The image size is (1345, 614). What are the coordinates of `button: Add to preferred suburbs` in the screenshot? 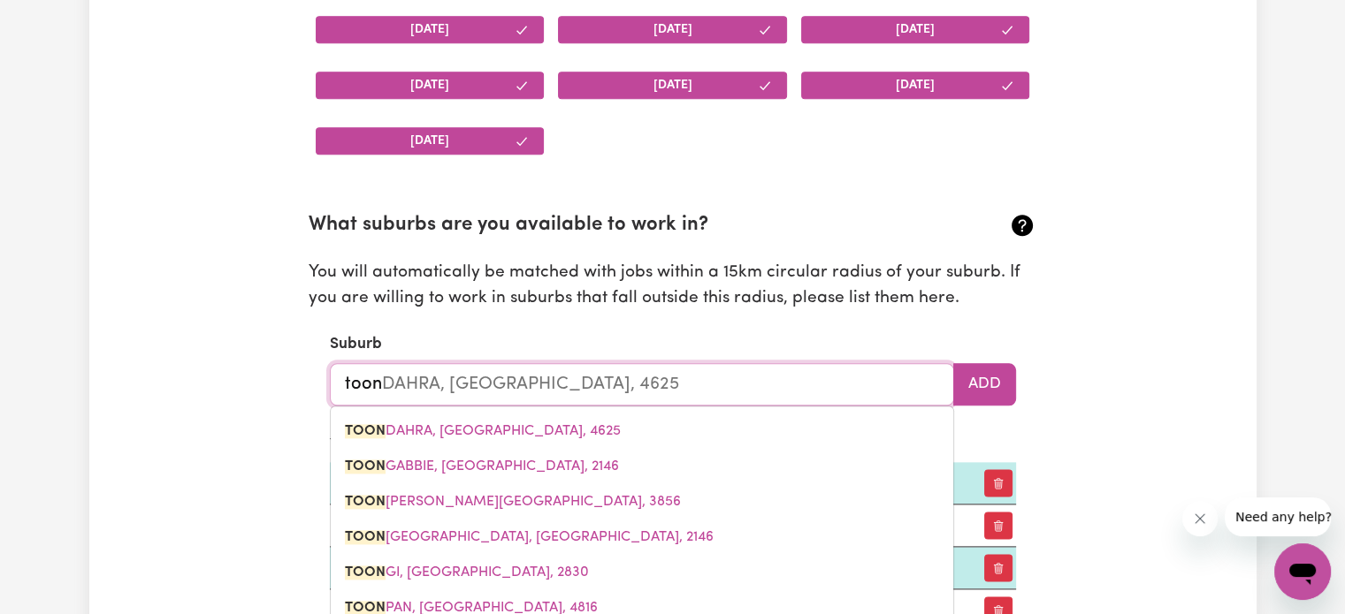 It's located at (984, 385).